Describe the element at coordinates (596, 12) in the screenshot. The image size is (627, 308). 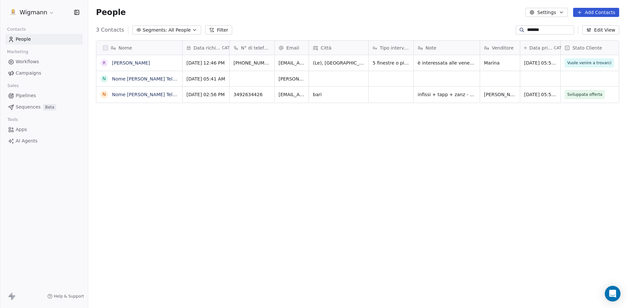
I see `button: Add Contacts` at that location.